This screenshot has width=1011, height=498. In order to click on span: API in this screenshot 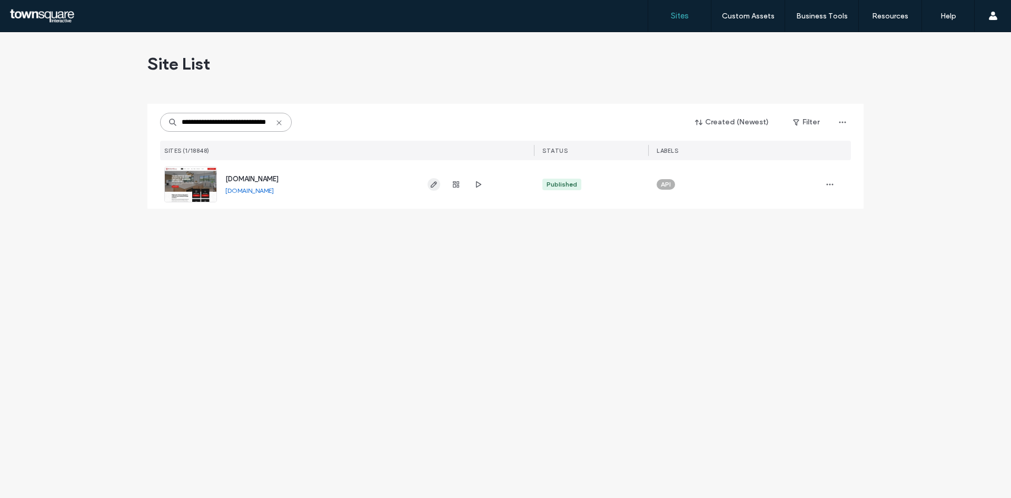, I will do `click(666, 184)`.